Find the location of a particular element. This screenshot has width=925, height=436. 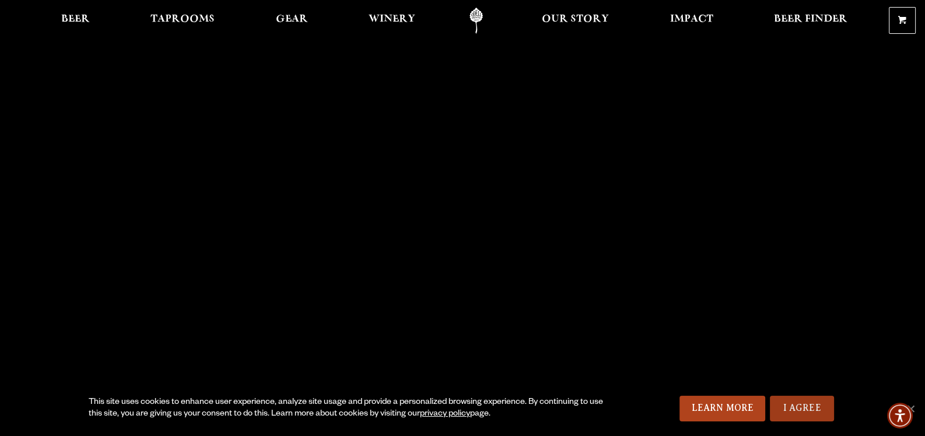

a: Impact is located at coordinates (692, 20).